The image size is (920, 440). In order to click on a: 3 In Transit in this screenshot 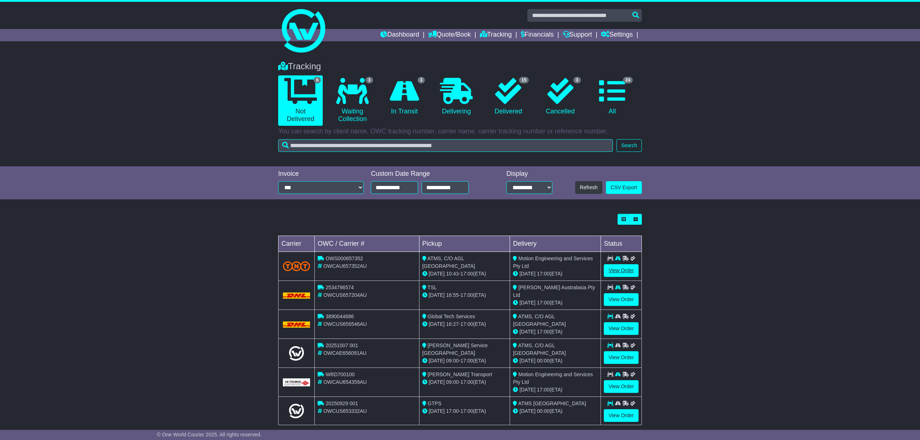, I will do `click(404, 97)`.